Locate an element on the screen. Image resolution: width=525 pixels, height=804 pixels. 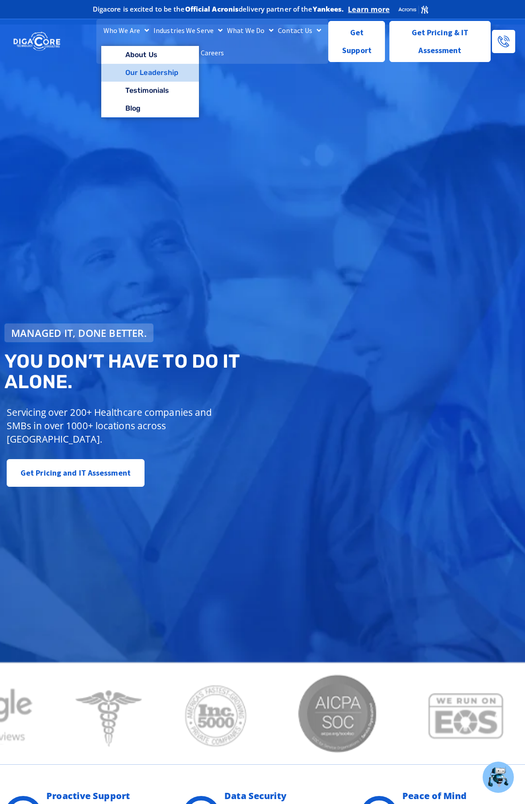
b: Yankees. is located at coordinates (329, 9).